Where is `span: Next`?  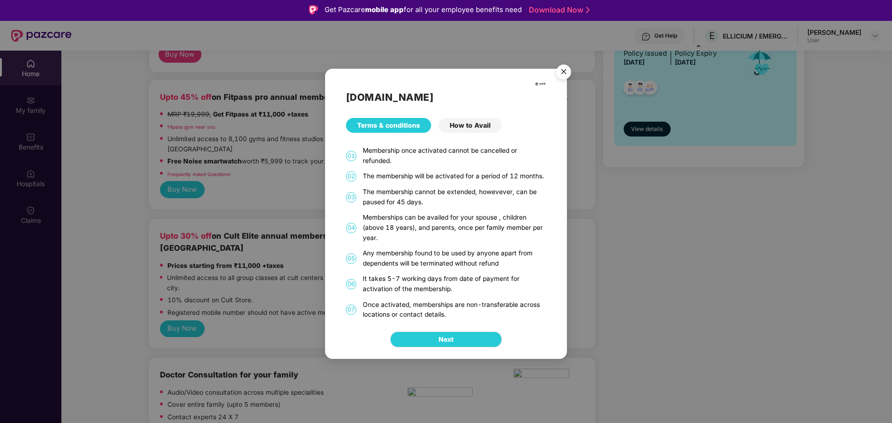 span: Next is located at coordinates (446, 340).